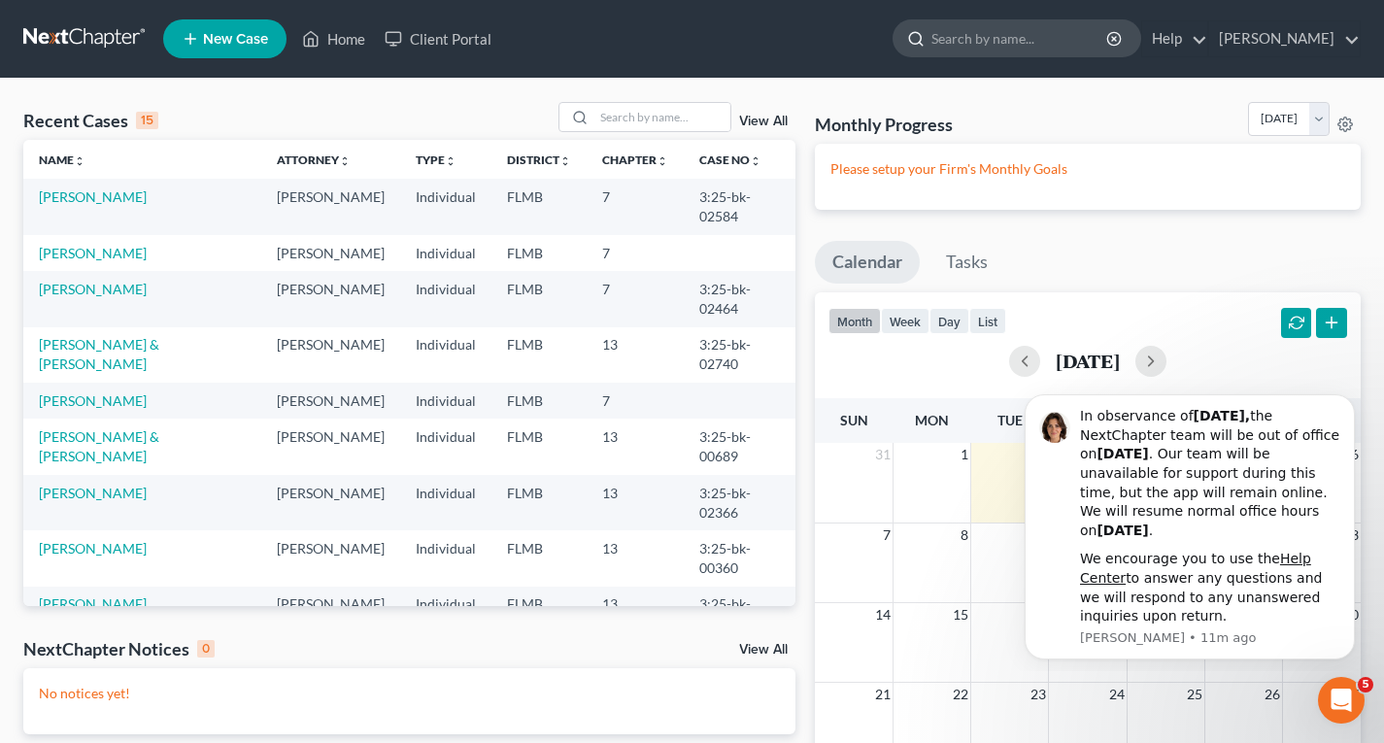  Describe the element at coordinates (1195, 695) in the screenshot. I see `span: 25` at that location.